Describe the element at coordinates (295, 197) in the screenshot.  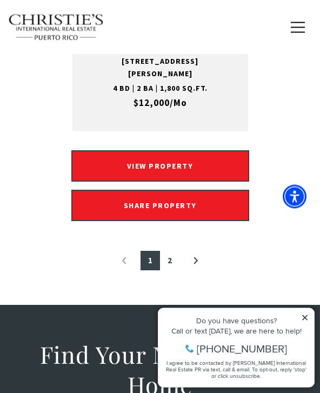
I see `div: Accessibility Menu` at that location.